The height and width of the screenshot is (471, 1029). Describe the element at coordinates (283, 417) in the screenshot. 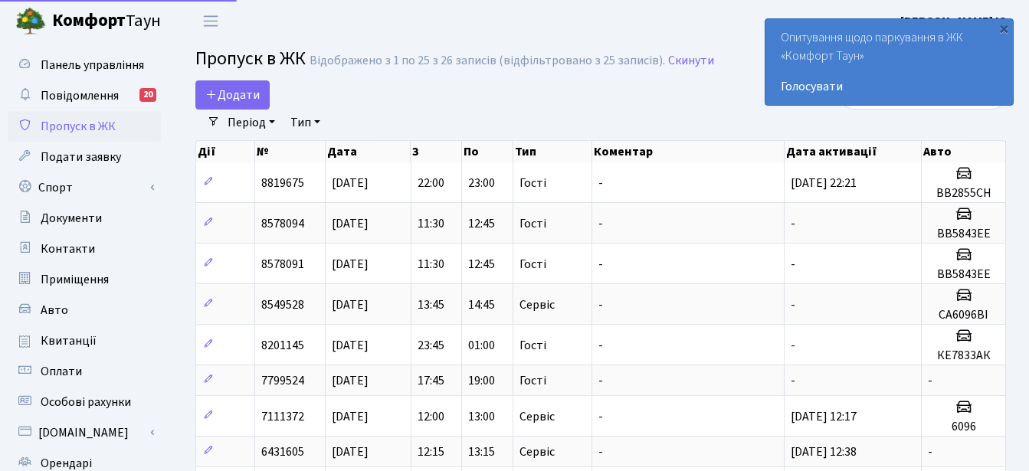

I see `span: 7111372` at that location.